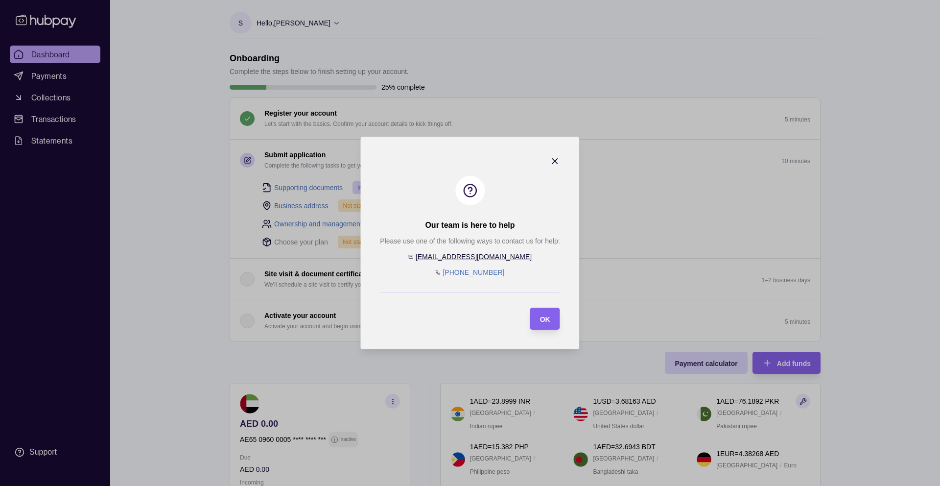 The image size is (940, 486). I want to click on button: OK, so click(545, 318).